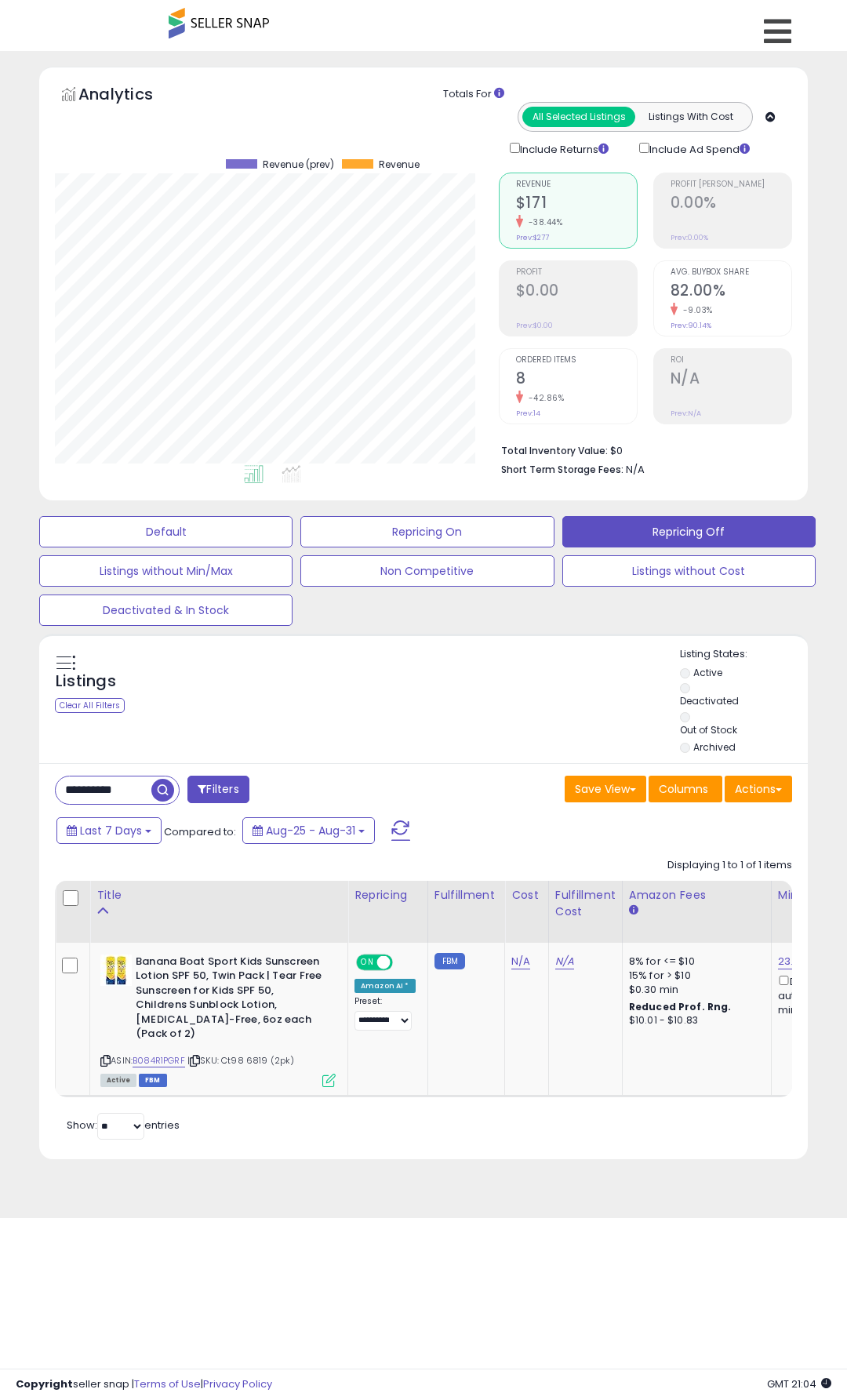 The image size is (847, 1400). I want to click on small: FBM, so click(450, 961).